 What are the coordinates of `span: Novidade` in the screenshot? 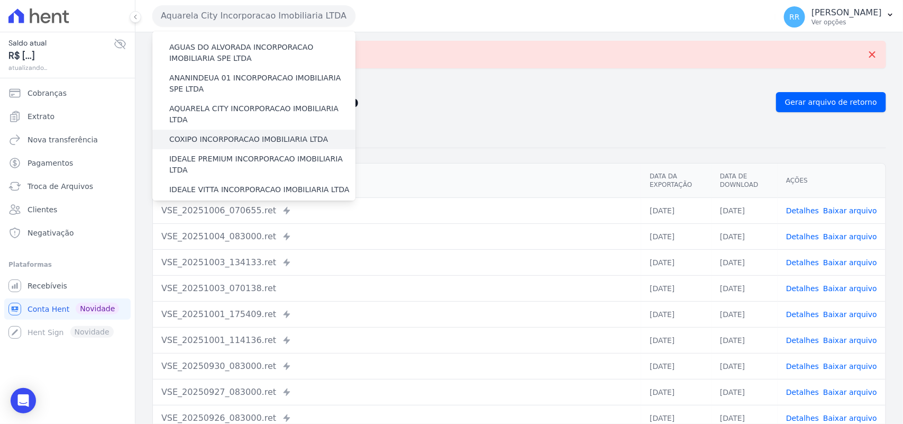 It's located at (97, 309).